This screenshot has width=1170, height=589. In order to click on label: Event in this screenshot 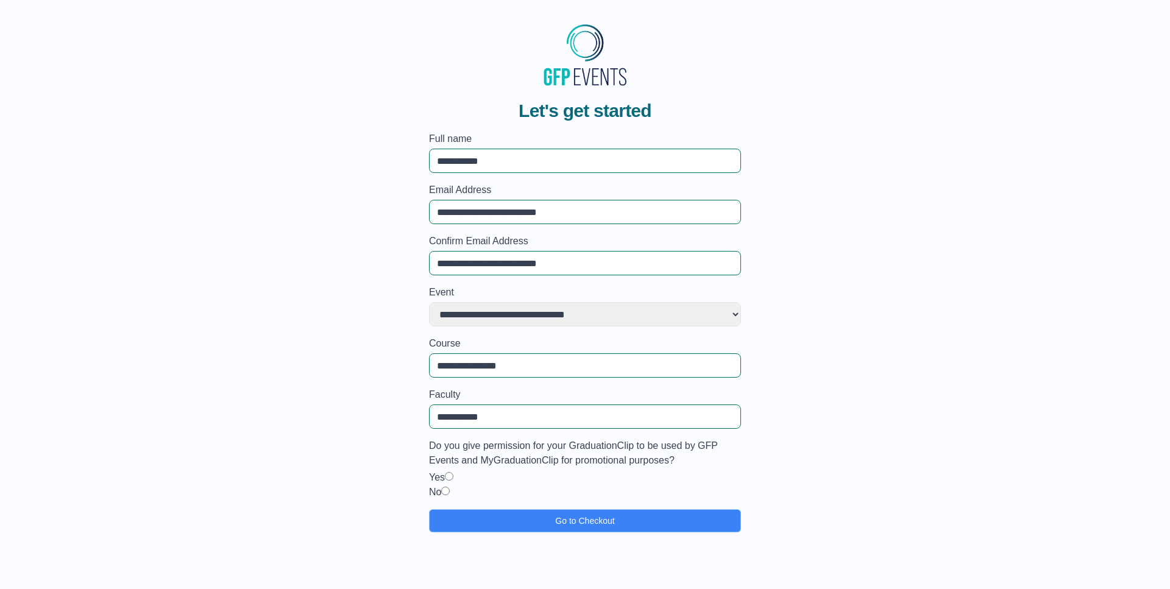, I will do `click(585, 292)`.